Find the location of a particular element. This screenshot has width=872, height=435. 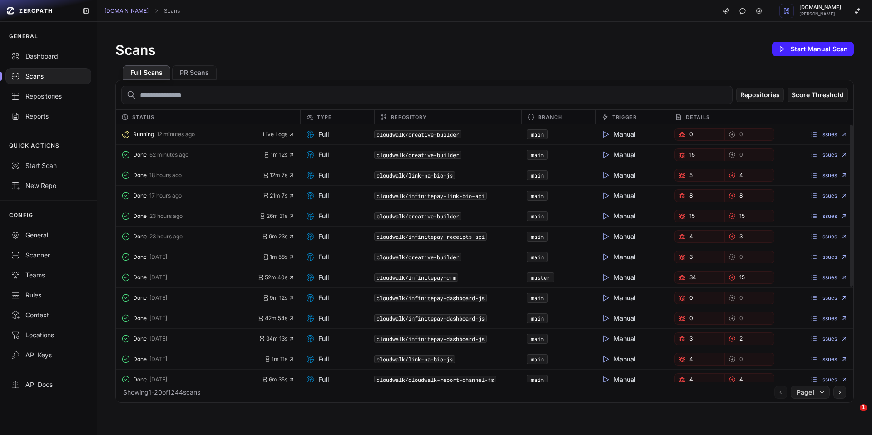

button: Start Manual Scan is located at coordinates (813, 49).